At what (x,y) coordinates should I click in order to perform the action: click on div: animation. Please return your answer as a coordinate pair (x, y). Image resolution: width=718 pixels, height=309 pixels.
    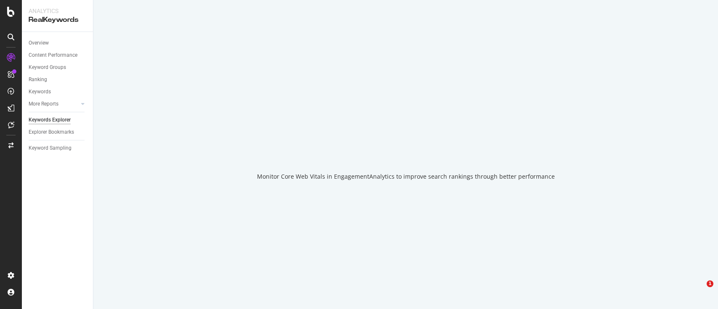
    Looking at the image, I should click on (406, 144).